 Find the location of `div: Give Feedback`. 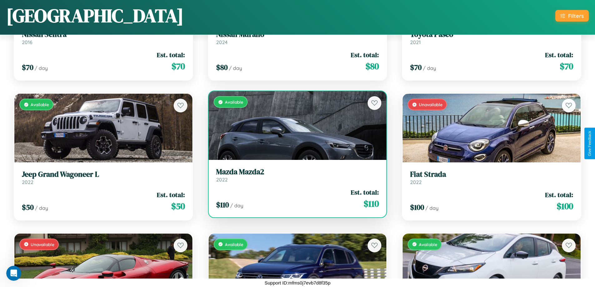

div: Give Feedback is located at coordinates (589, 143).